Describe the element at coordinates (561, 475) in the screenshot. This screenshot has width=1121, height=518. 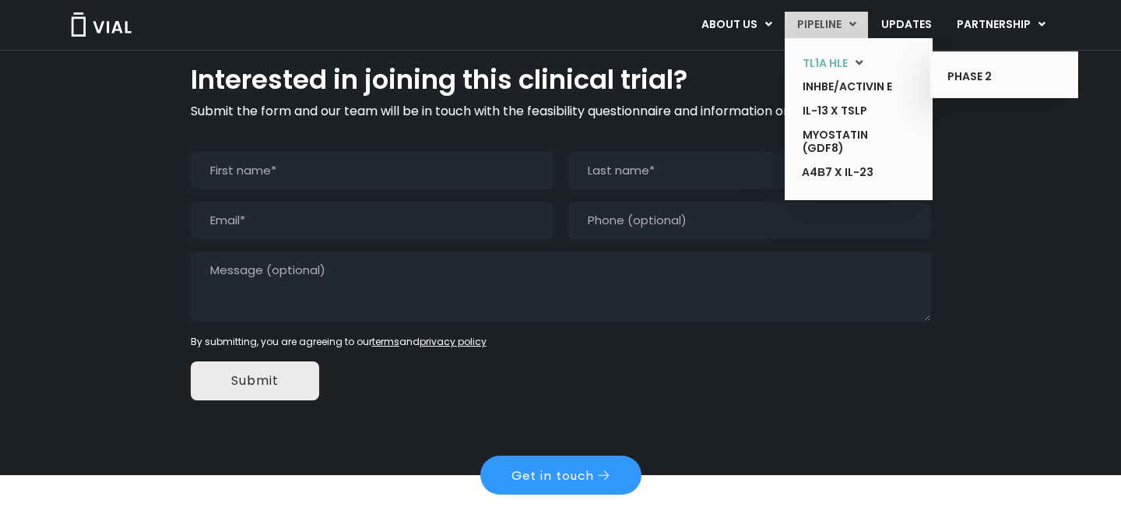
I see `a: Get in touch` at that location.